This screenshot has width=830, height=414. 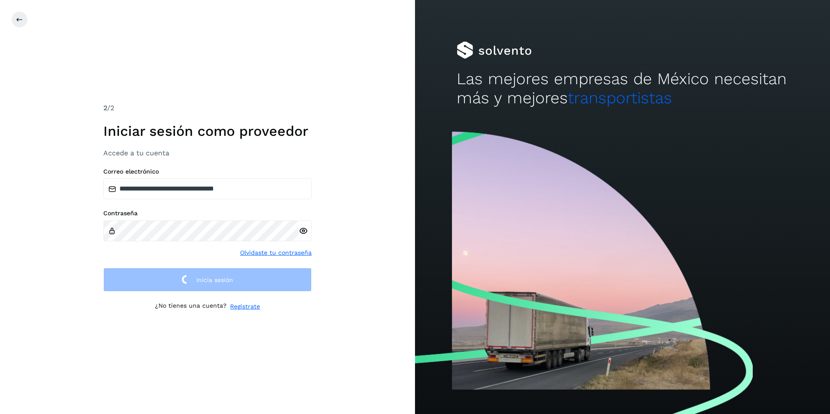 I want to click on label: Contraseña, so click(x=207, y=213).